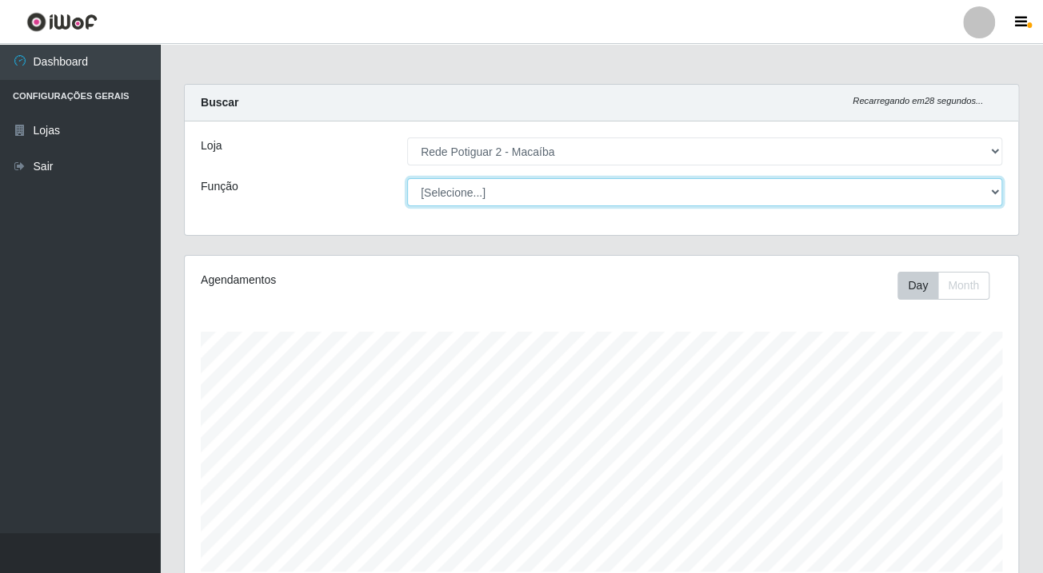 The width and height of the screenshot is (1043, 573). I want to click on button: Month, so click(963, 285).